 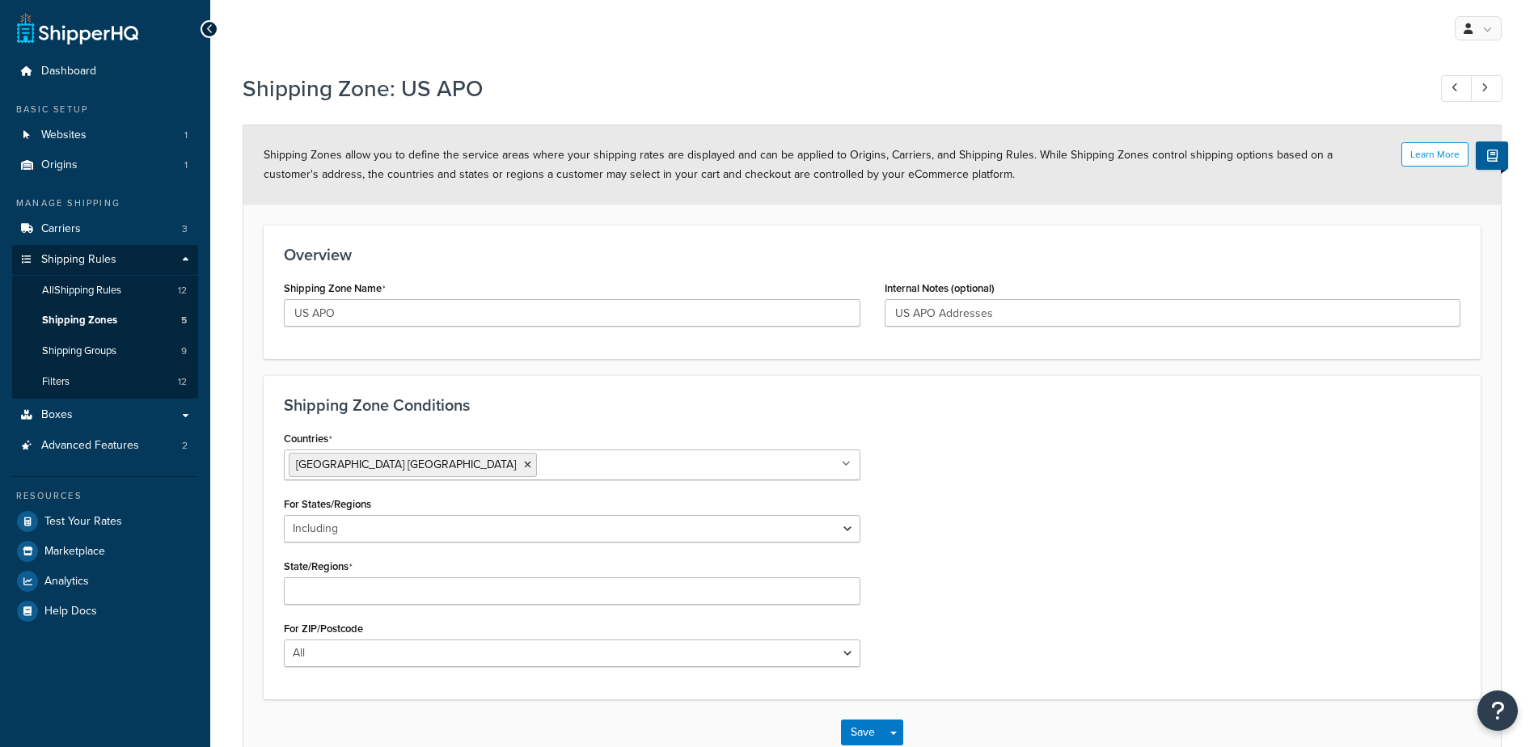 I want to click on span: Websites, so click(x=64, y=135).